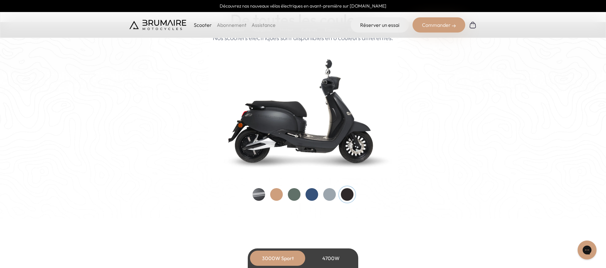 This screenshot has height=268, width=606. Describe the element at coordinates (263, 25) in the screenshot. I see `a: Assistance` at that location.